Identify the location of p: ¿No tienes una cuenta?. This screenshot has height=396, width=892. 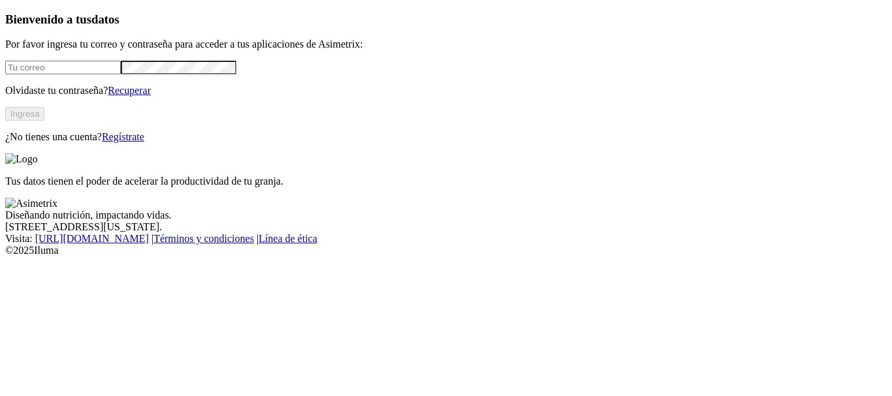
(446, 137).